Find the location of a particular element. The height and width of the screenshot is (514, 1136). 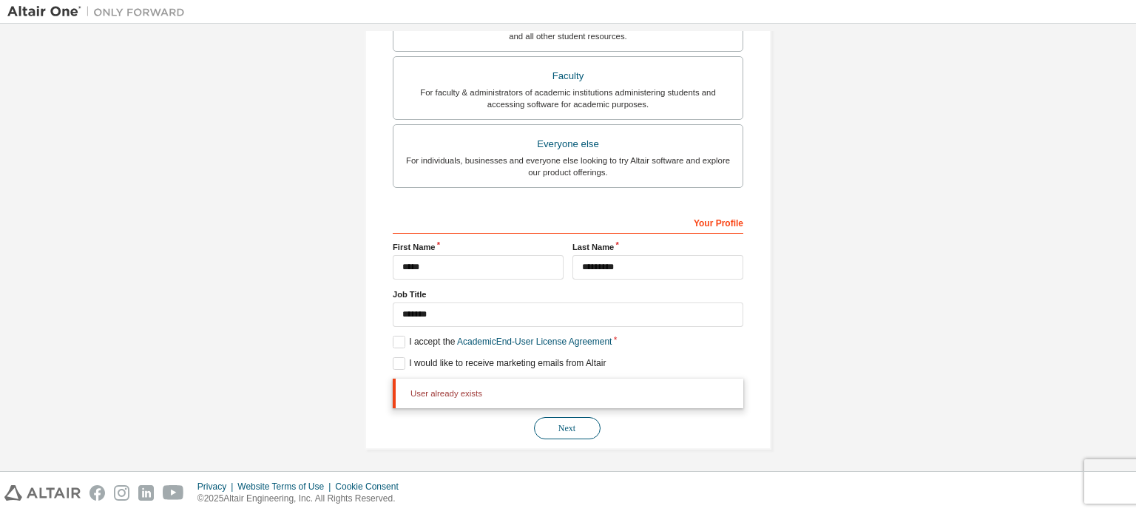

label: Last Name is located at coordinates (657, 247).